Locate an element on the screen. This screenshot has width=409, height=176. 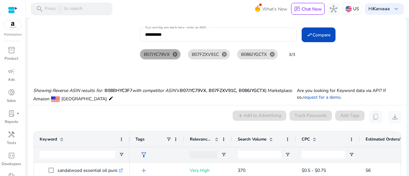
mat-hint: 3/3 is located at coordinates (292, 54).